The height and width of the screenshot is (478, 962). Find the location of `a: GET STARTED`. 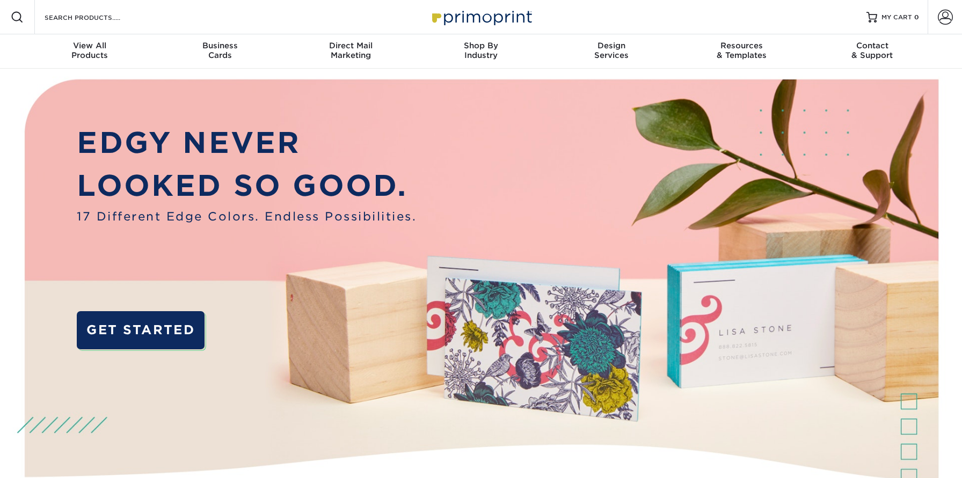

a: GET STARTED is located at coordinates (140, 330).